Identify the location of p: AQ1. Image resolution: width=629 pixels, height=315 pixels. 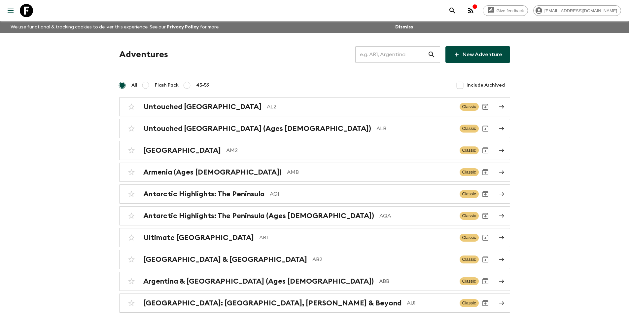
(362, 194).